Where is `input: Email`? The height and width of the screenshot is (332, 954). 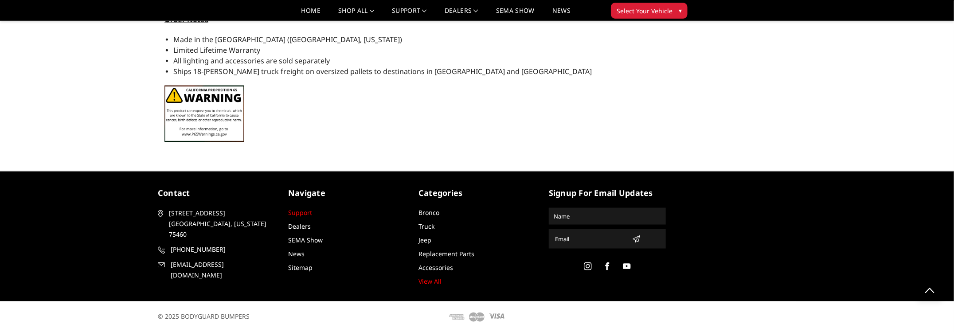 input: Email is located at coordinates (590, 239).